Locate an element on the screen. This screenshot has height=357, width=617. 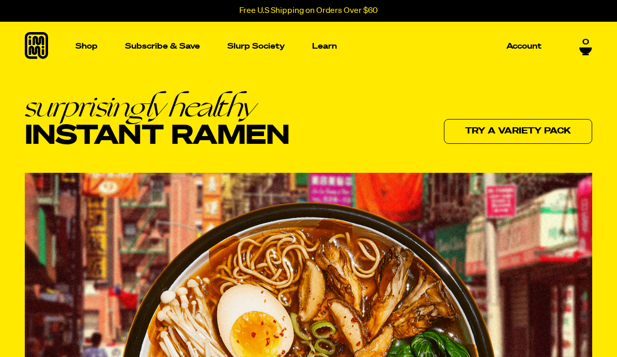
nav: Main navigation is located at coordinates (308, 46).